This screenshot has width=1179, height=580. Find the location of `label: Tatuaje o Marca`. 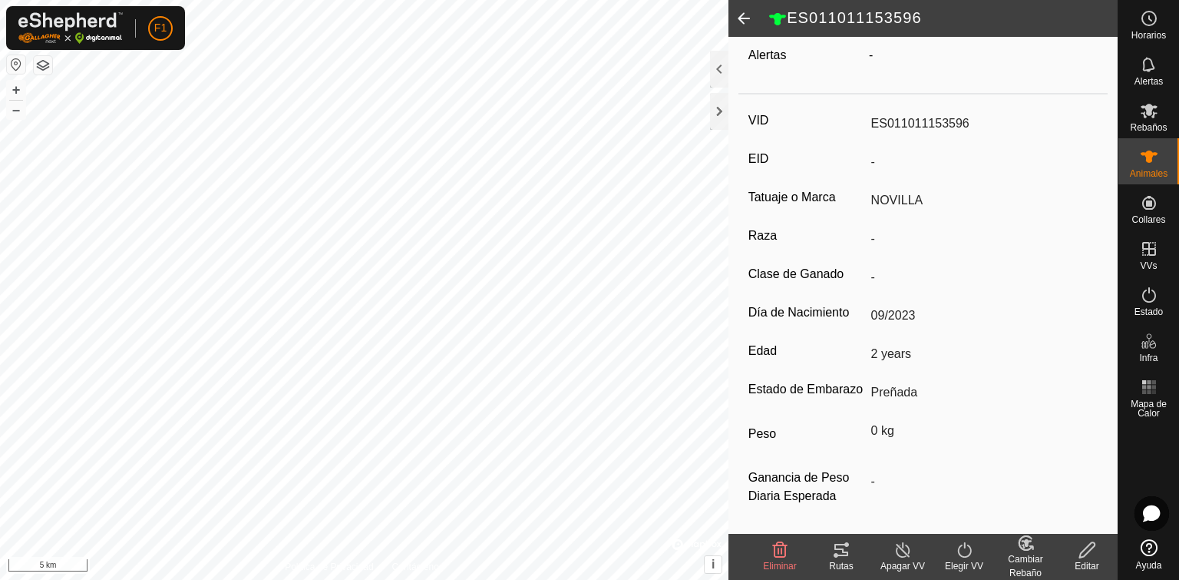

label: Tatuaje o Marca is located at coordinates (807, 197).